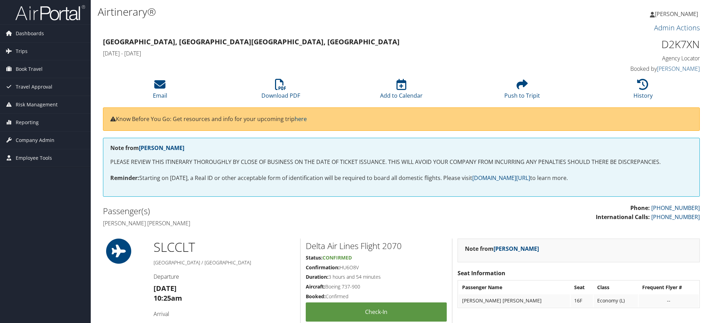 Image resolution: width=712 pixels, height=323 pixels. What do you see at coordinates (402, 162) in the screenshot?
I see `p: PLEASE REVIEW THIS ITINERARY THOROUGHLY BY CLOSE OF BUSINESS ON THE DATE OF TICKET ISSUANCE. THIS...` at bounding box center [402, 162].